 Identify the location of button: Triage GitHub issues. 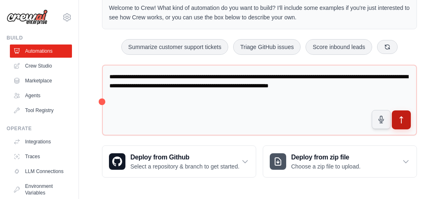
(267, 47).